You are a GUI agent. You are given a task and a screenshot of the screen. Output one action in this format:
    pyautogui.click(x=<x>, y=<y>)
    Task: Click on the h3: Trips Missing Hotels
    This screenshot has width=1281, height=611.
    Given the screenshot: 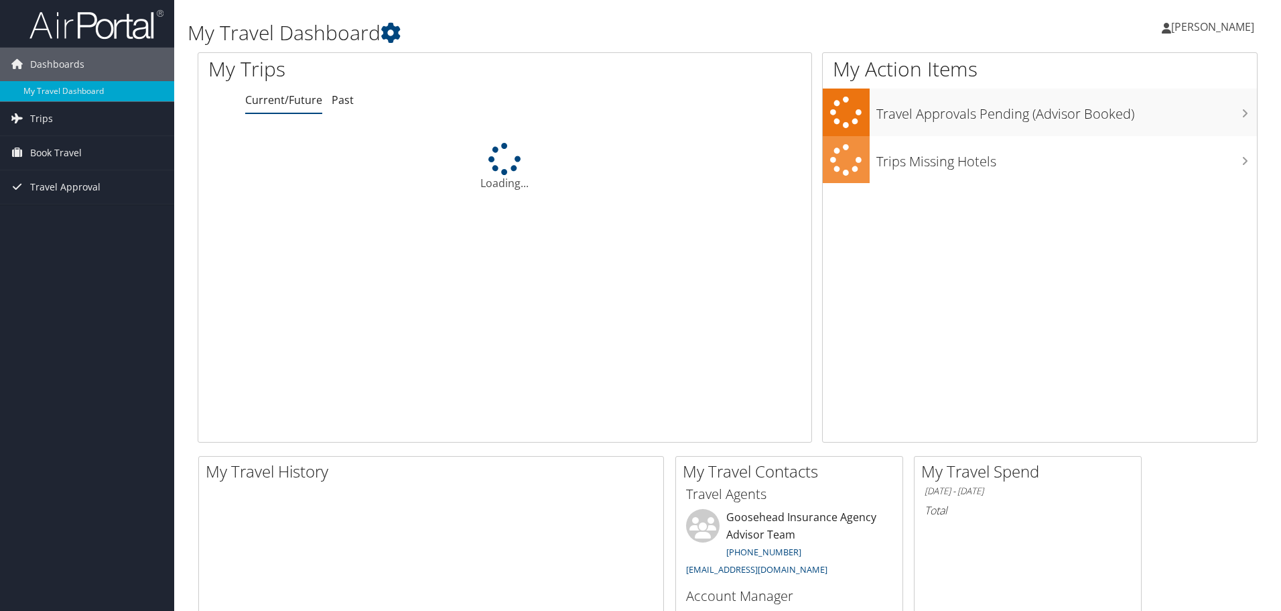 What is the action you would take?
    pyautogui.click(x=1067, y=158)
    